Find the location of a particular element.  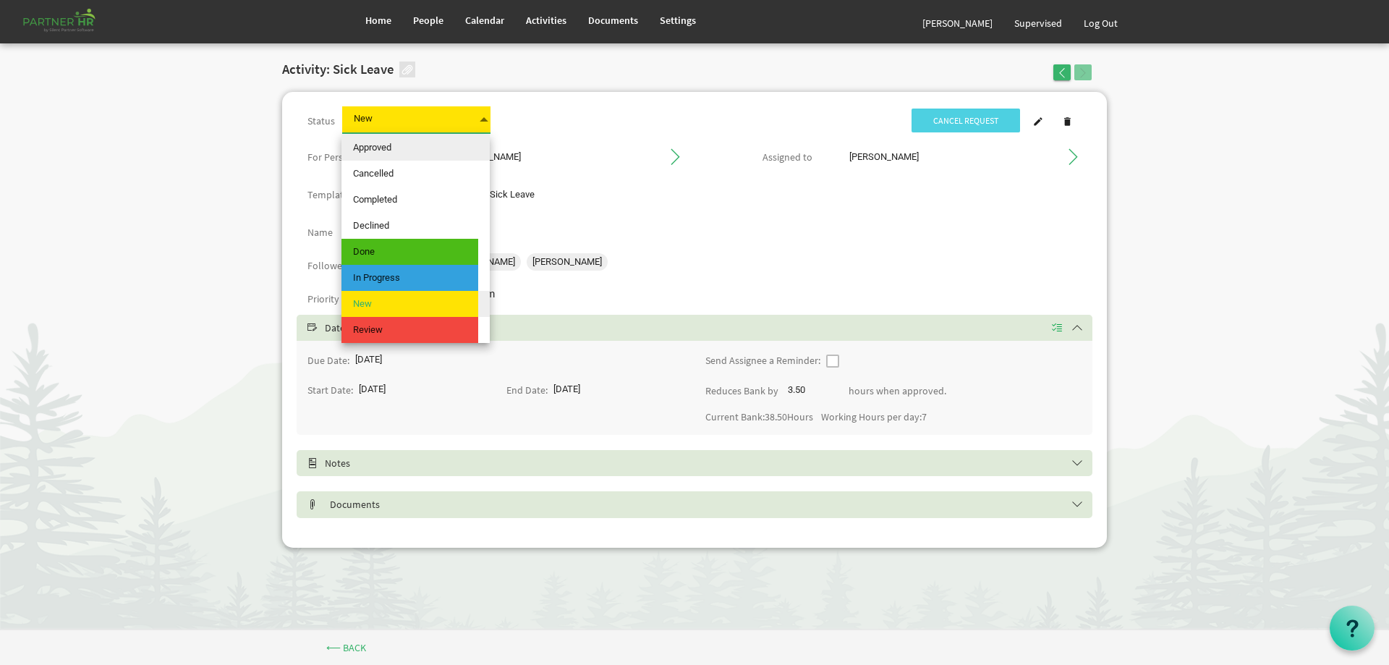

a: Delete Activity is located at coordinates (1067, 121).